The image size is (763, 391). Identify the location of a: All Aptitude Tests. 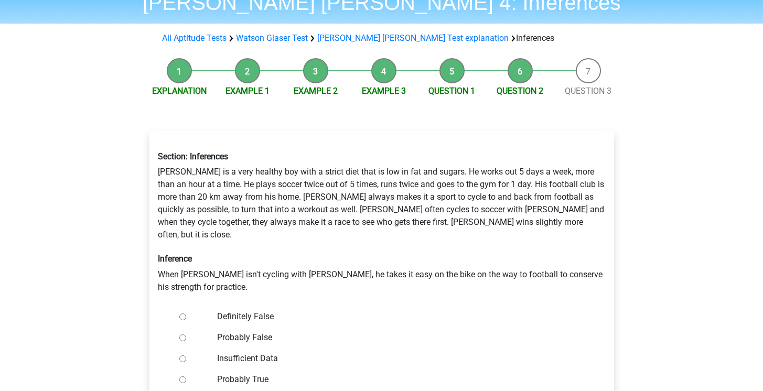
(194, 38).